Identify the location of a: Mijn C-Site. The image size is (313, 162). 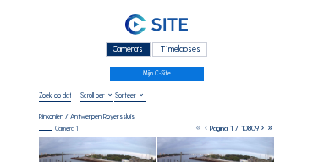
(157, 74).